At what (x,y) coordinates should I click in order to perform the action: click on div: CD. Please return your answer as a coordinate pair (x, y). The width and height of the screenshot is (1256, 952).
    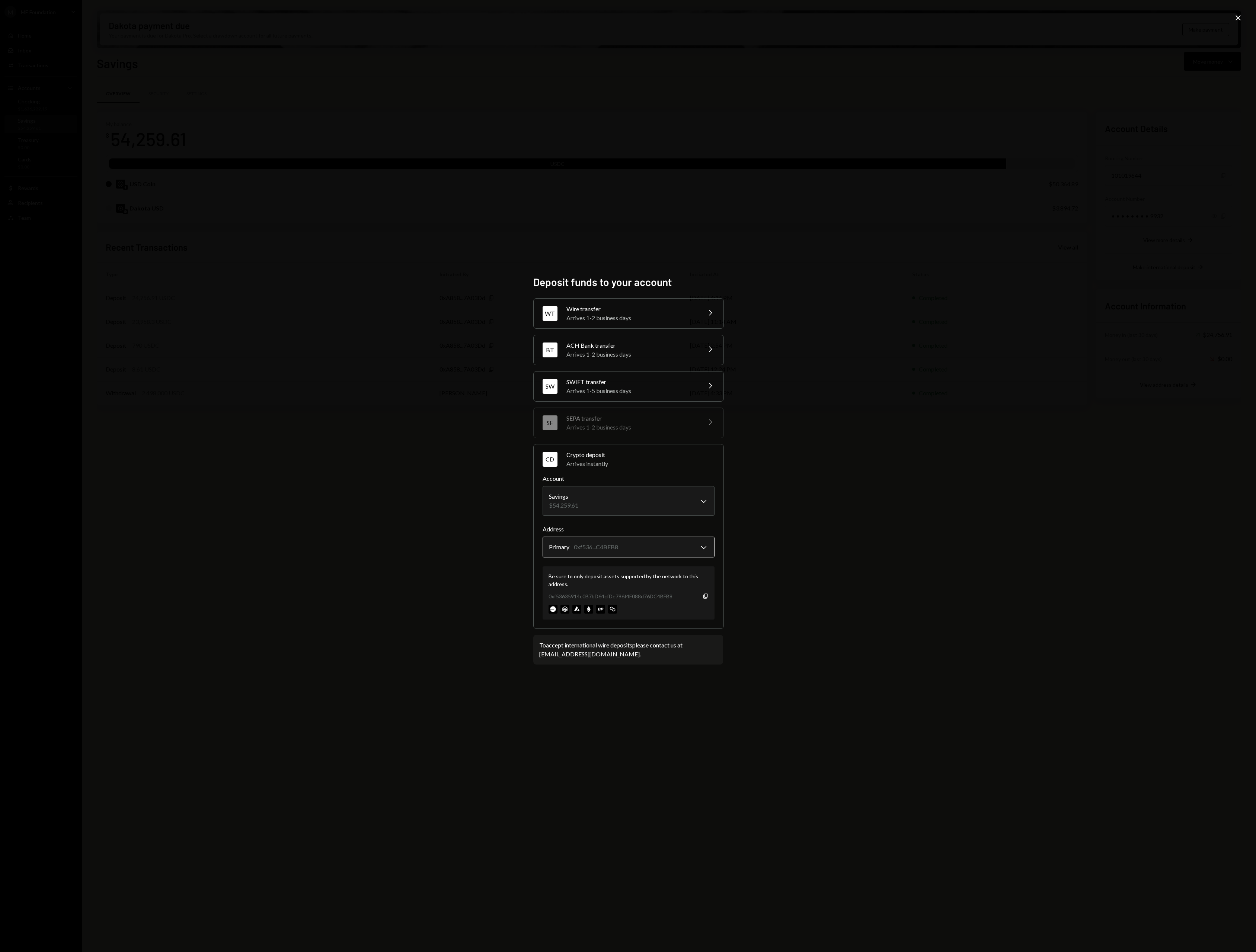
    Looking at the image, I should click on (550, 459).